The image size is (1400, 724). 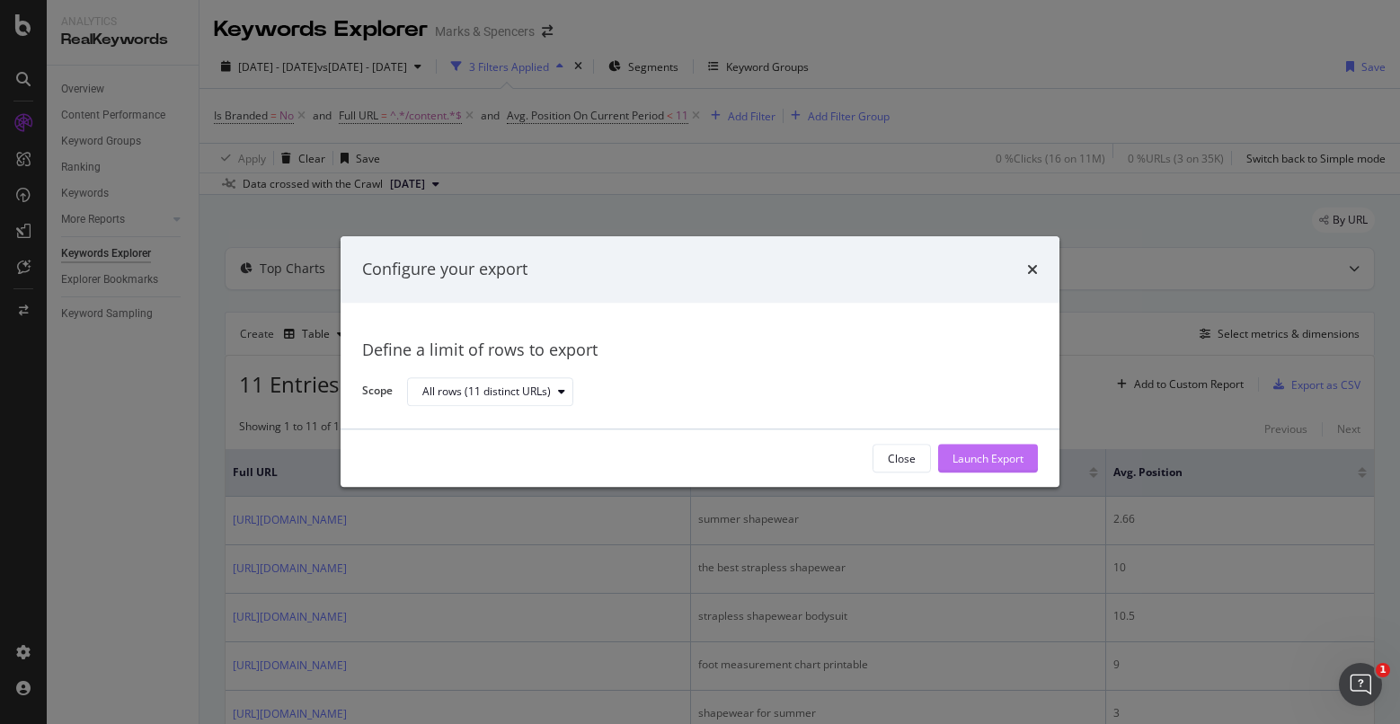 What do you see at coordinates (901, 458) in the screenshot?
I see `div: Close` at bounding box center [901, 458].